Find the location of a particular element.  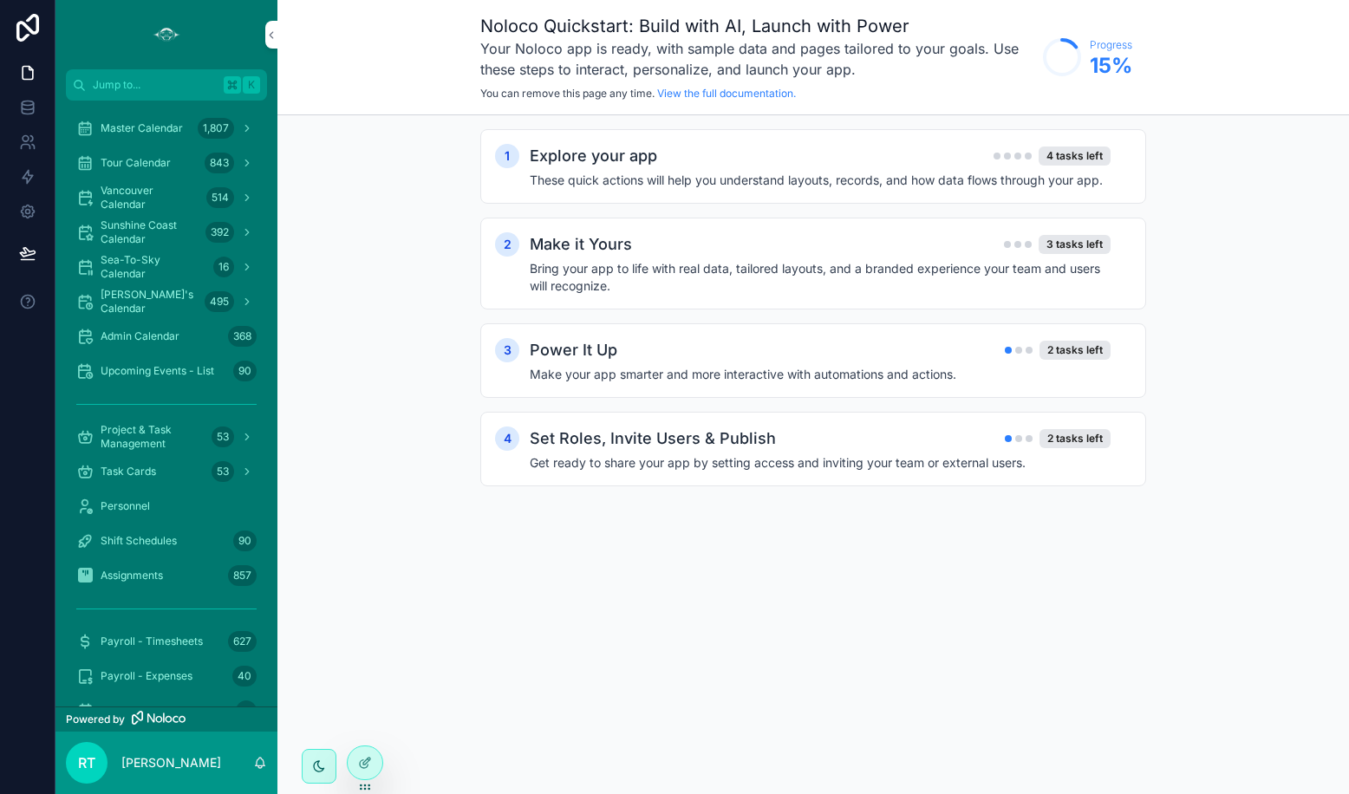

div: 2 is located at coordinates (507, 244).